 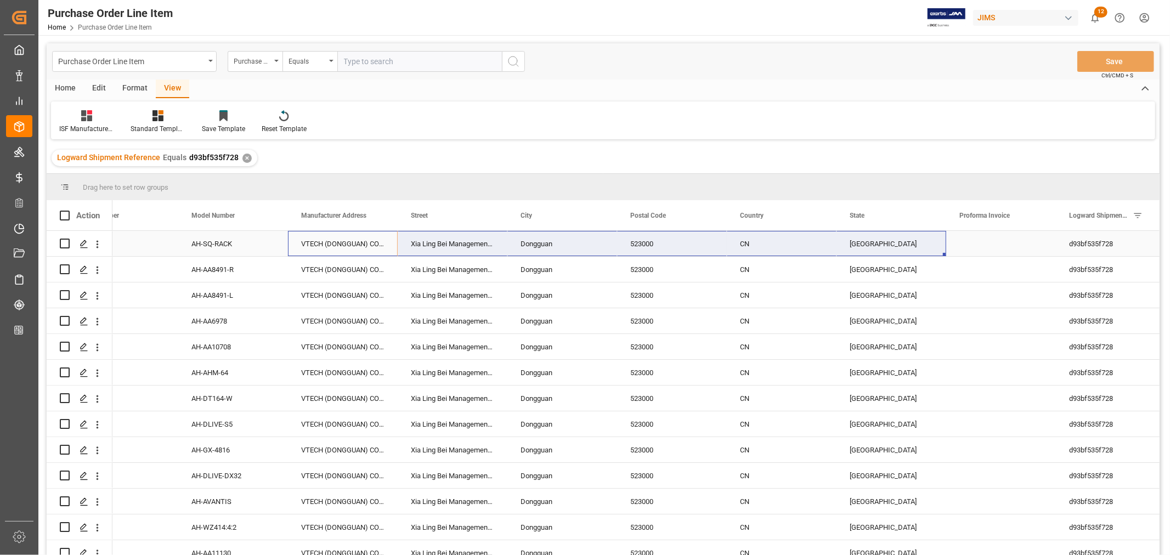 I want to click on span: Model Number, so click(x=213, y=216).